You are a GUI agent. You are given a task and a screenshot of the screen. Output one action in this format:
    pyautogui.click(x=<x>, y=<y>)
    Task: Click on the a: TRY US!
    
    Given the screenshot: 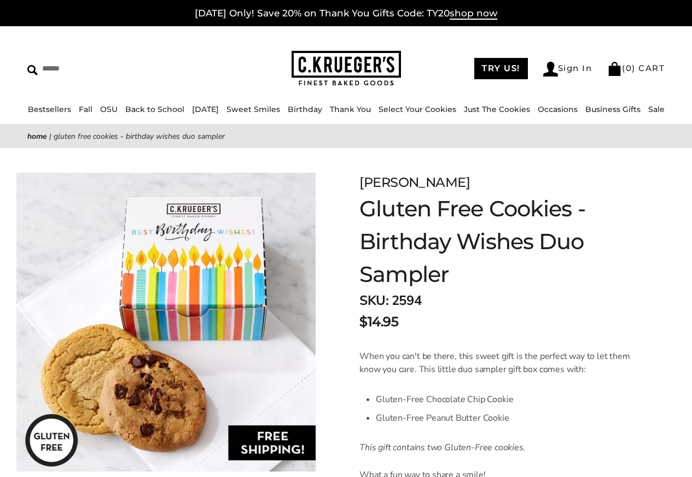 What is the action you would take?
    pyautogui.click(x=501, y=68)
    